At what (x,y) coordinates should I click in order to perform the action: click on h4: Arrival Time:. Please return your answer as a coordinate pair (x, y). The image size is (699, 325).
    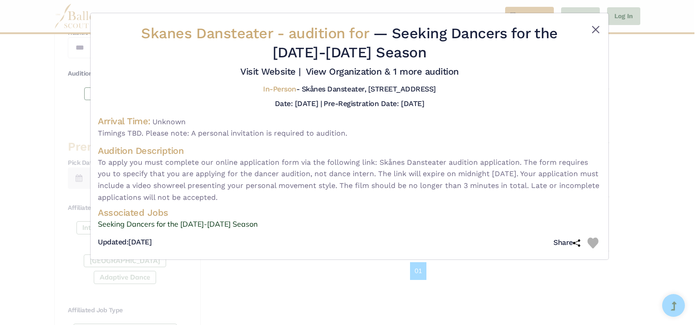
    Looking at the image, I should click on (124, 121).